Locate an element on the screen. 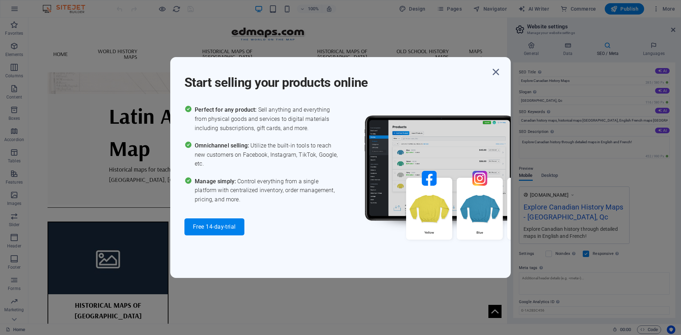  span: Sell anything and everything from physical goods and services to digital materials including subs... is located at coordinates (267, 119).